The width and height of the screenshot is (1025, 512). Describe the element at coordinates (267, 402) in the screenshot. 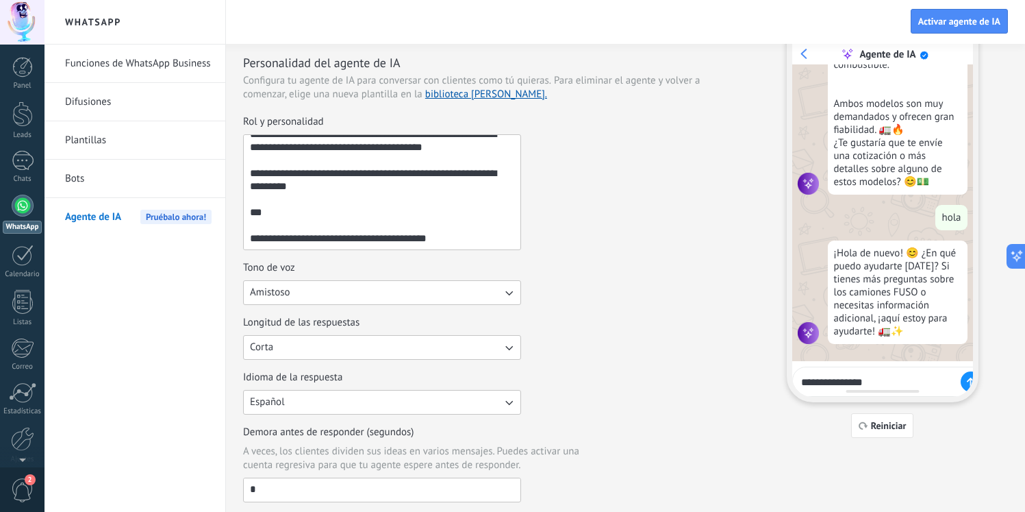

I see `span: Español` at that location.